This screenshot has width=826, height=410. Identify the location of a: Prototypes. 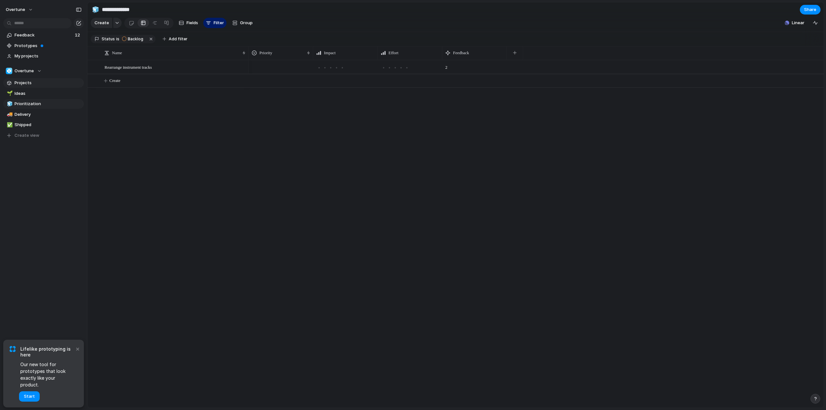
(44, 46).